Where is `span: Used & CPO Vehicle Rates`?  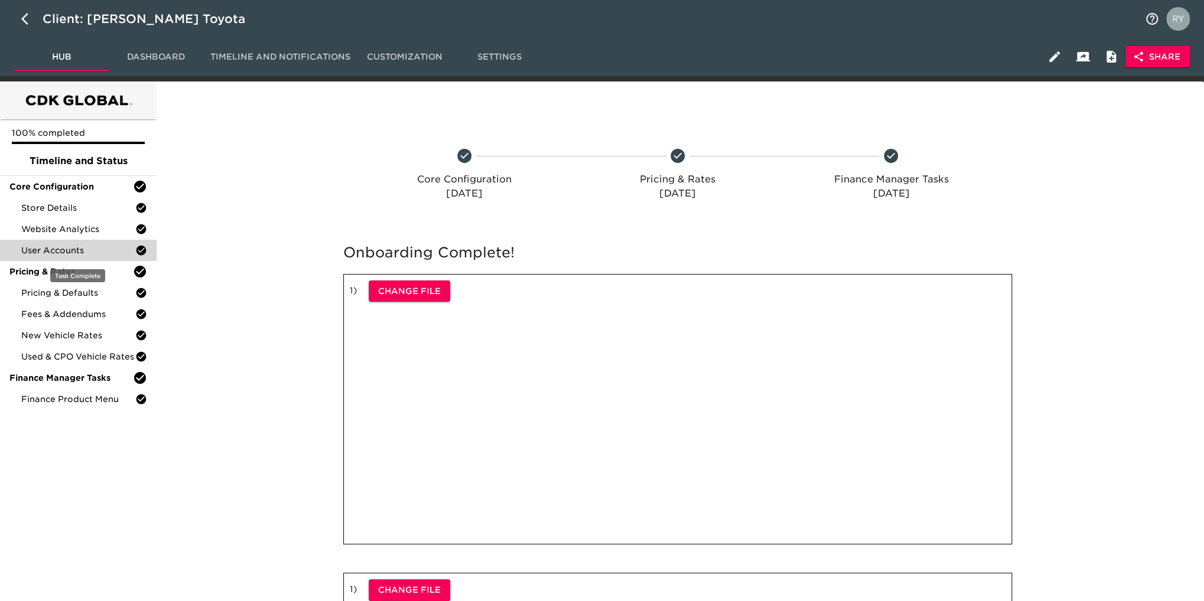 span: Used & CPO Vehicle Rates is located at coordinates (78, 357).